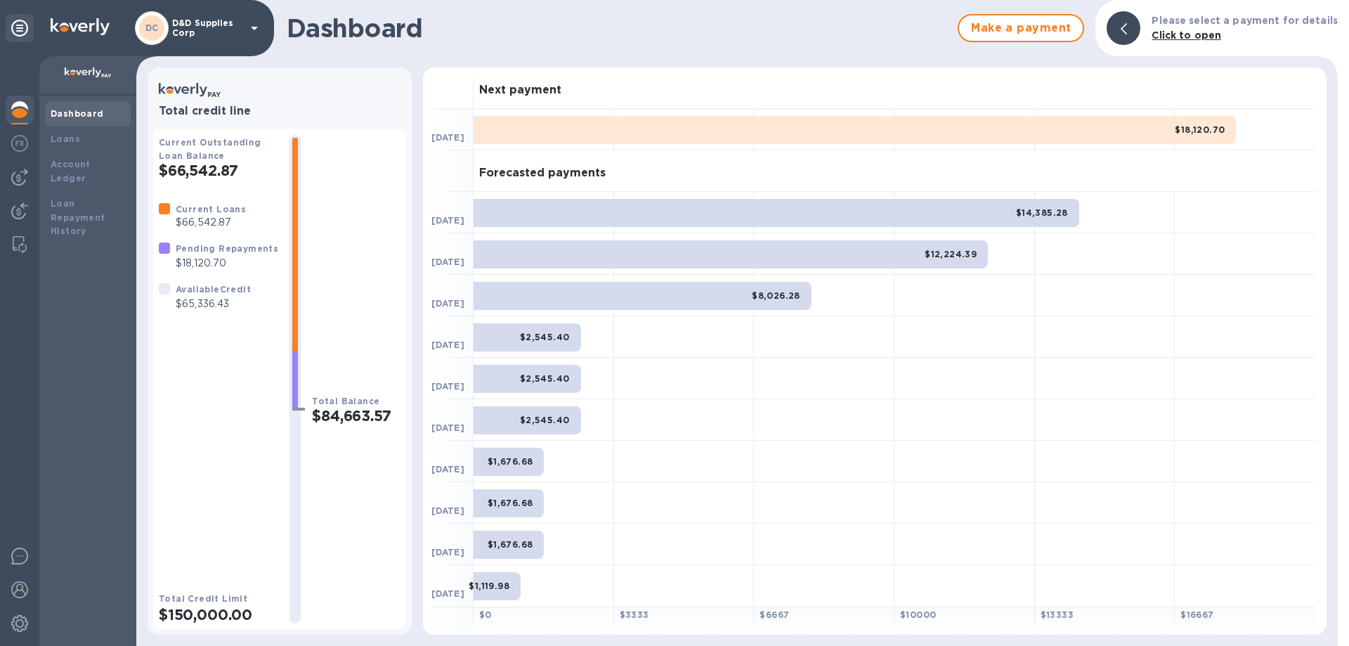  What do you see at coordinates (213, 303) in the screenshot?
I see `p: $65,336.43` at bounding box center [213, 303].